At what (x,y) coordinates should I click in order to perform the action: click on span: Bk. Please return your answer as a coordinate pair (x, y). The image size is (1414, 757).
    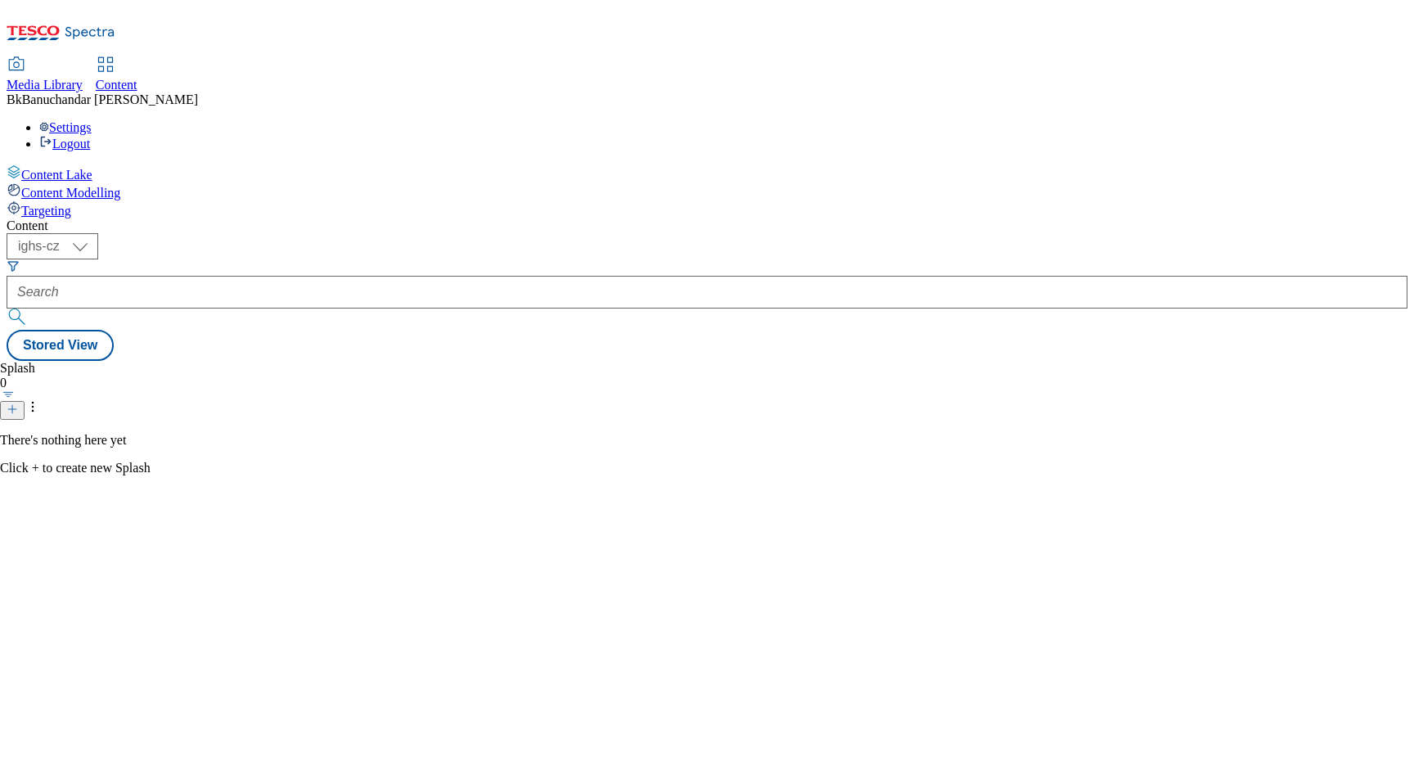
    Looking at the image, I should click on (14, 99).